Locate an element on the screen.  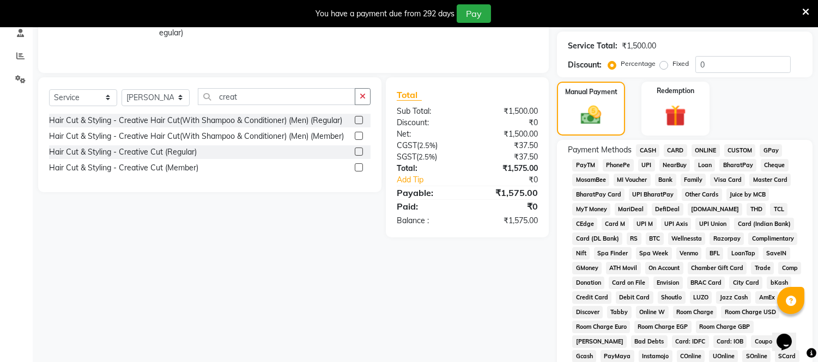
span: SaveIN is located at coordinates (777, 253).